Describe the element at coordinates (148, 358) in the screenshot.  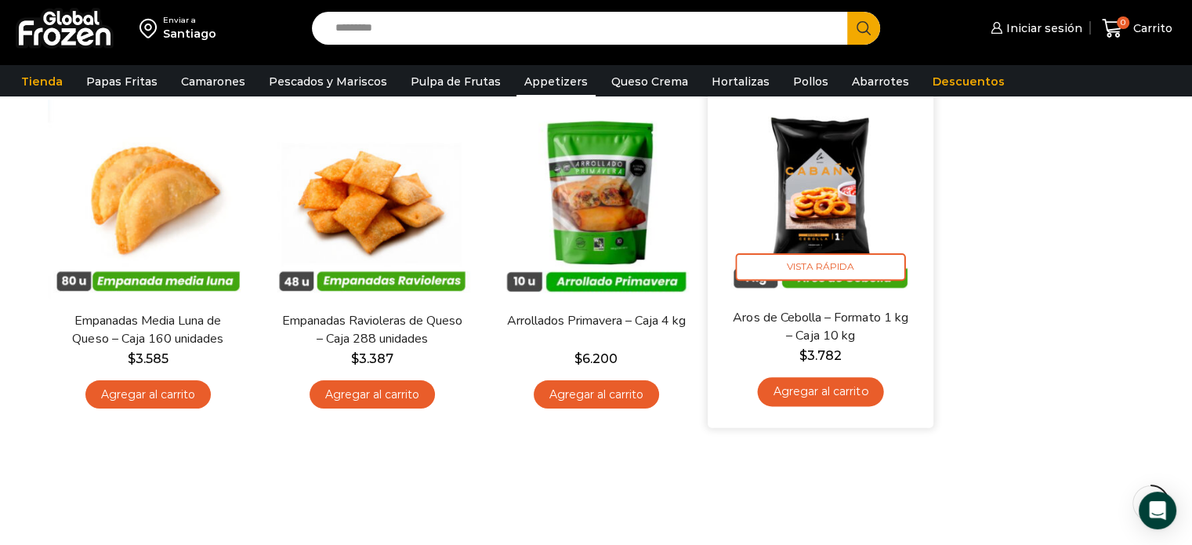
I see `bdi: 3.585` at that location.